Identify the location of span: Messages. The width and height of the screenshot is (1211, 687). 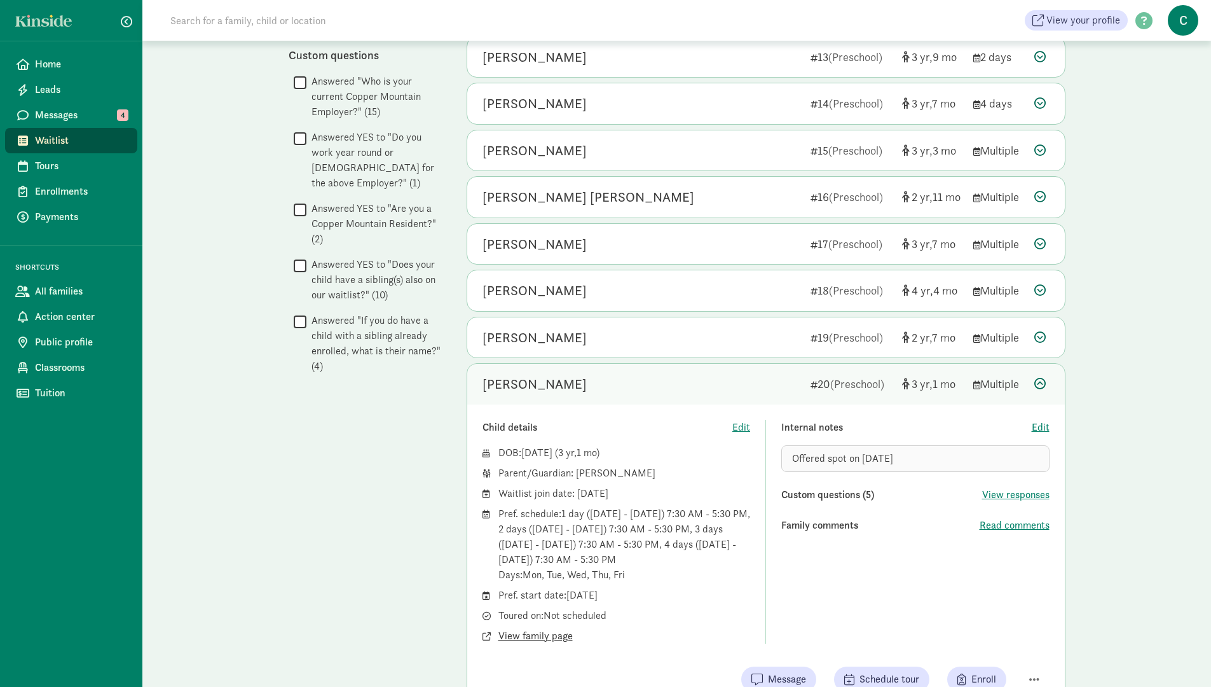
(81, 115).